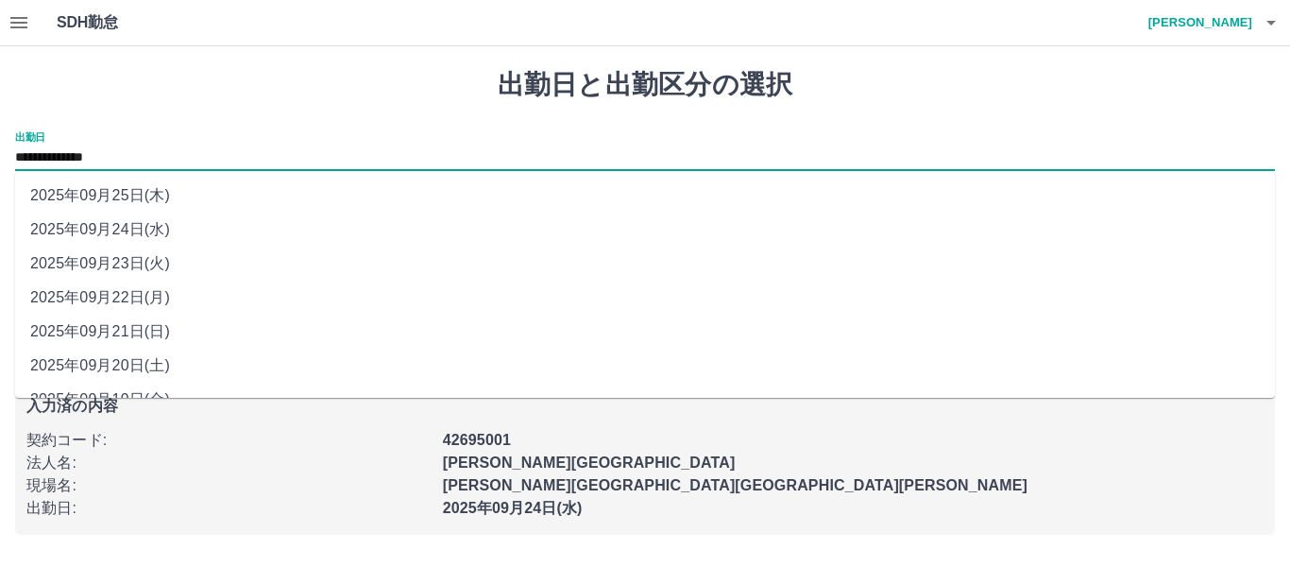  Describe the element at coordinates (645, 229) in the screenshot. I see `li: 2025年09月24日(水)` at that location.